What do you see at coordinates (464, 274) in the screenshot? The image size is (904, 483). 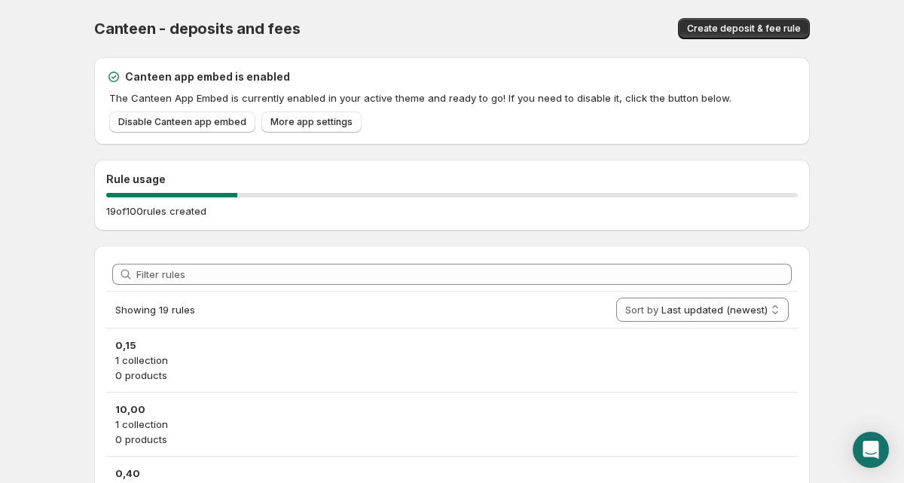 I see `input: Filter rules` at bounding box center [464, 274].